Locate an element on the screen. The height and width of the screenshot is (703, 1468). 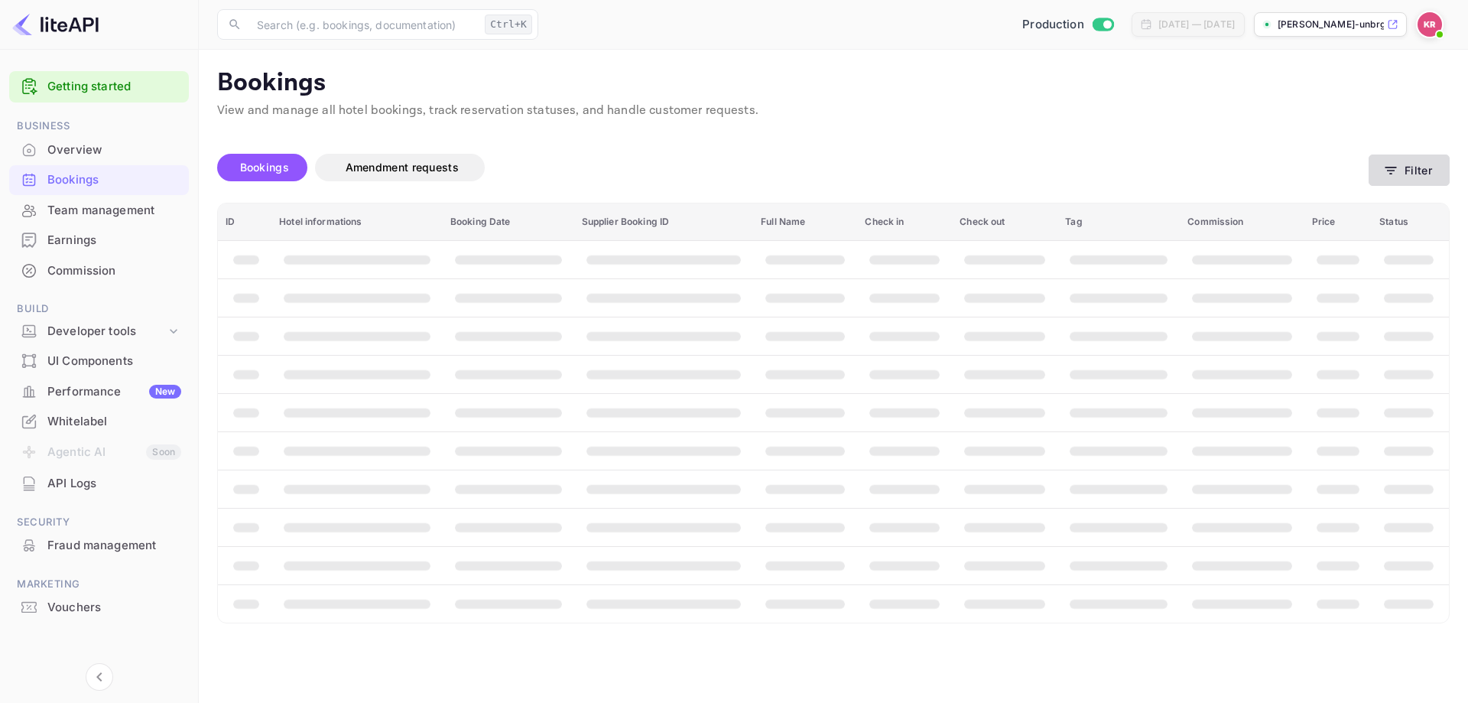
button: Filter is located at coordinates (1409, 170).